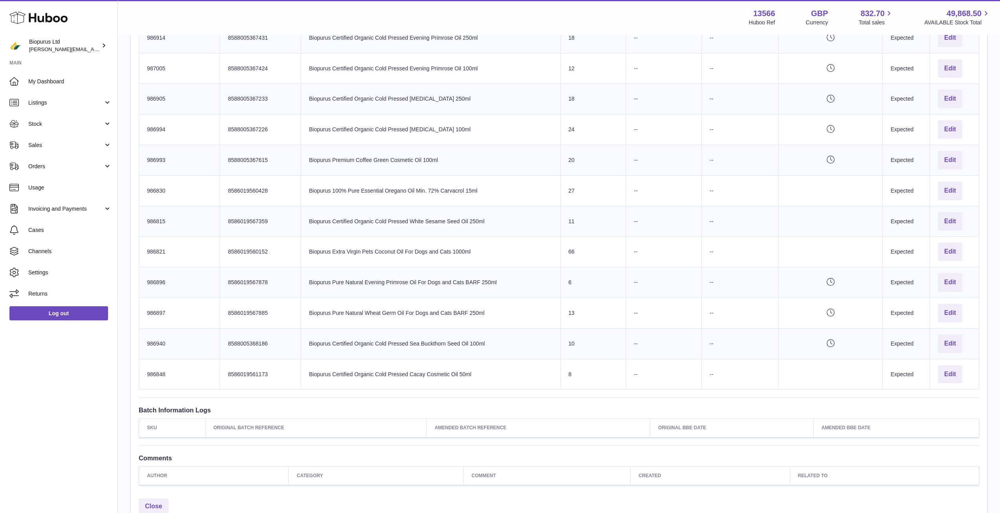  What do you see at coordinates (872, 13) in the screenshot?
I see `span: 832.70` at bounding box center [872, 13].